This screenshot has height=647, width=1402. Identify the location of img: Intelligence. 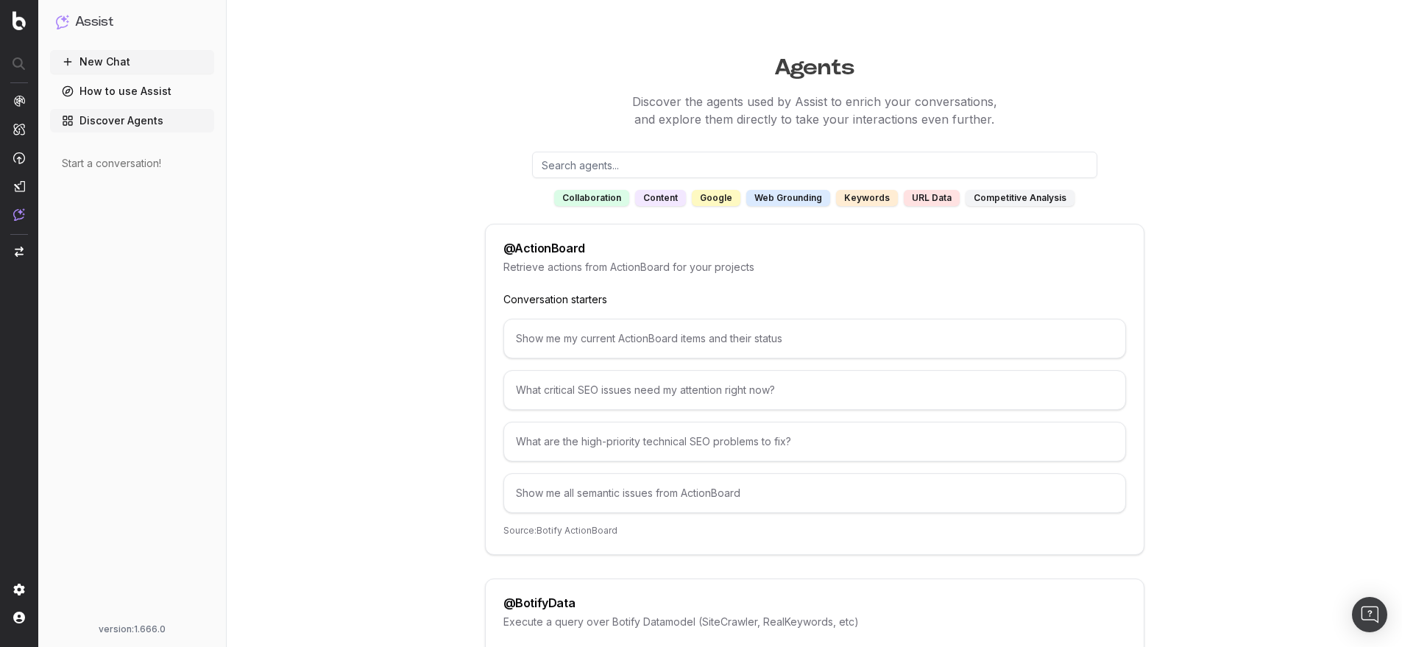
(19, 129).